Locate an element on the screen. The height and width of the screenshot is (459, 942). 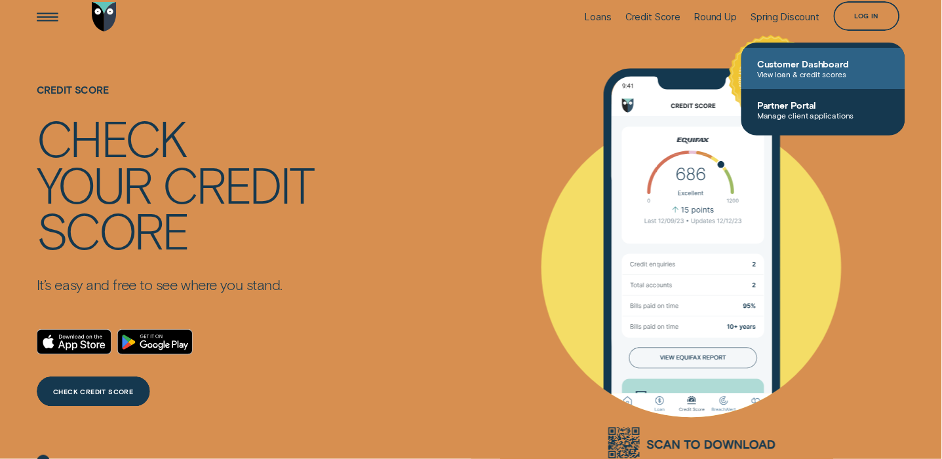
span: View loan & credit scores is located at coordinates (823, 74).